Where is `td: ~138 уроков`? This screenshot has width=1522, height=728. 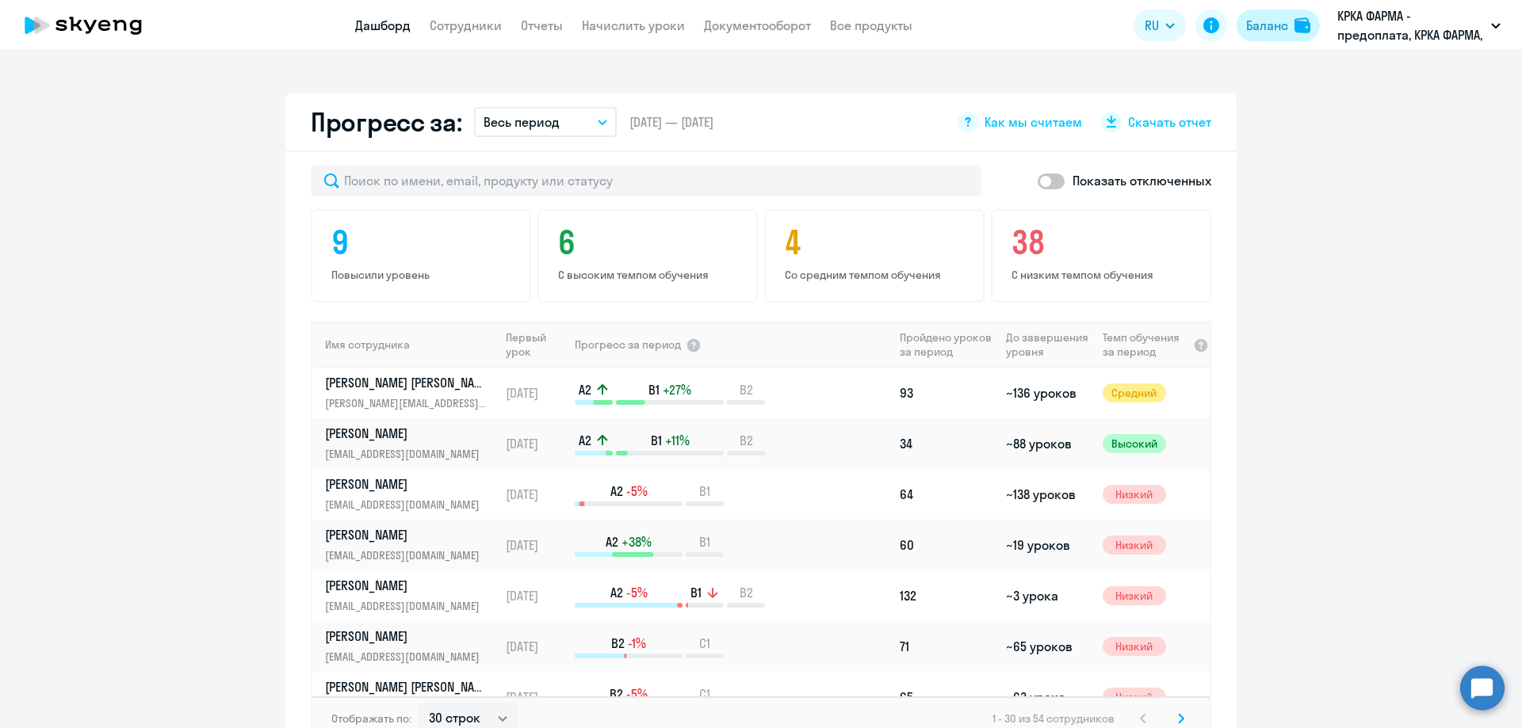 td: ~138 уроков is located at coordinates (1047, 495).